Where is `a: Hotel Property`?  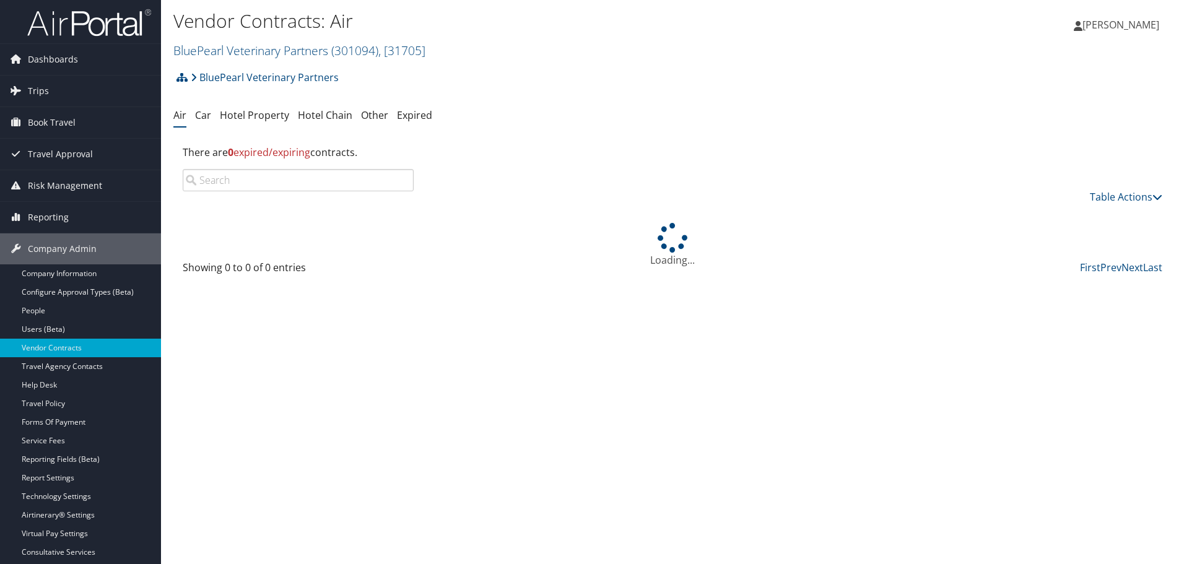 a: Hotel Property is located at coordinates (254, 115).